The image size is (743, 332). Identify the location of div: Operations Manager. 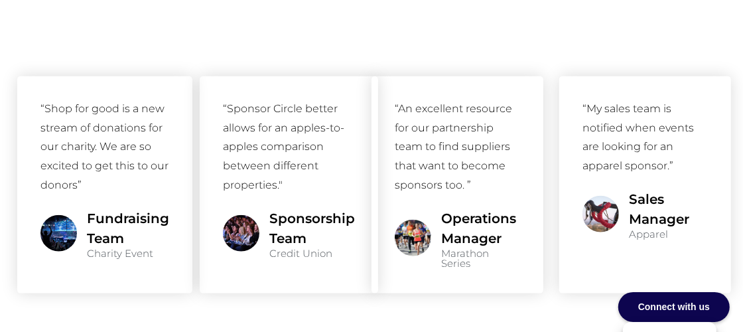
(481, 228).